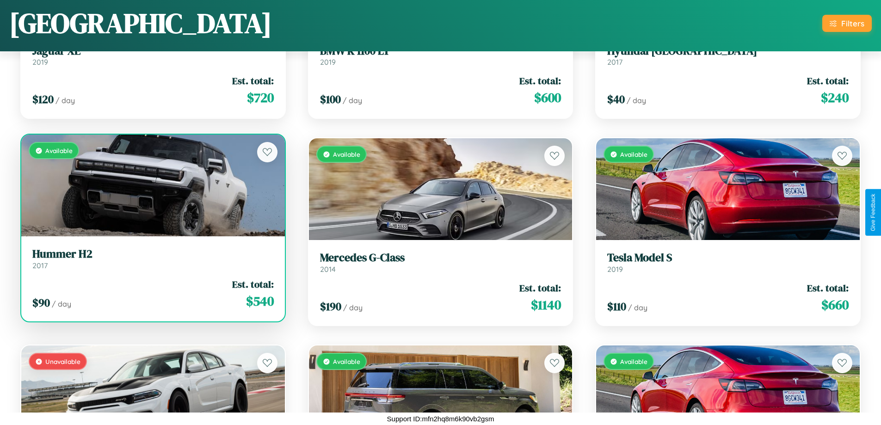 The image size is (881, 425). What do you see at coordinates (728, 262) in the screenshot?
I see `a: Tesla Model S2019` at bounding box center [728, 262].